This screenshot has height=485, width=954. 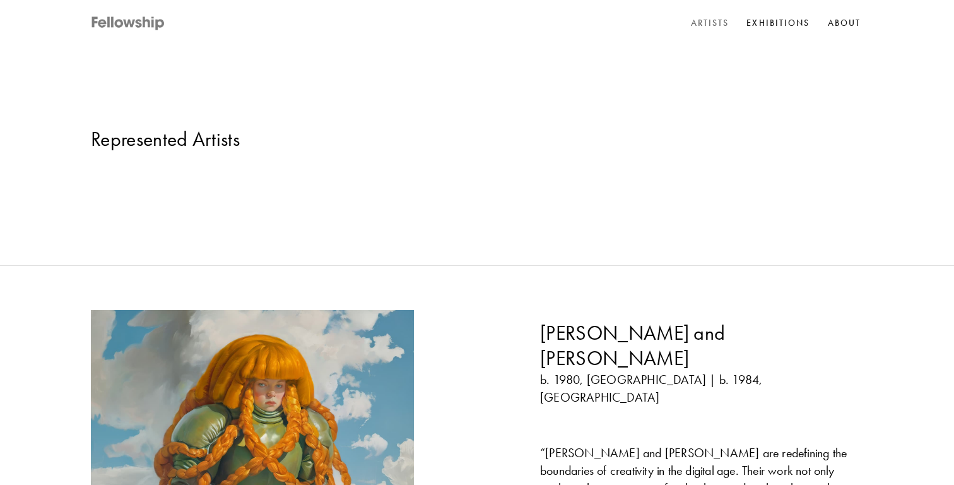 I want to click on a: Exhibitions, so click(x=778, y=23).